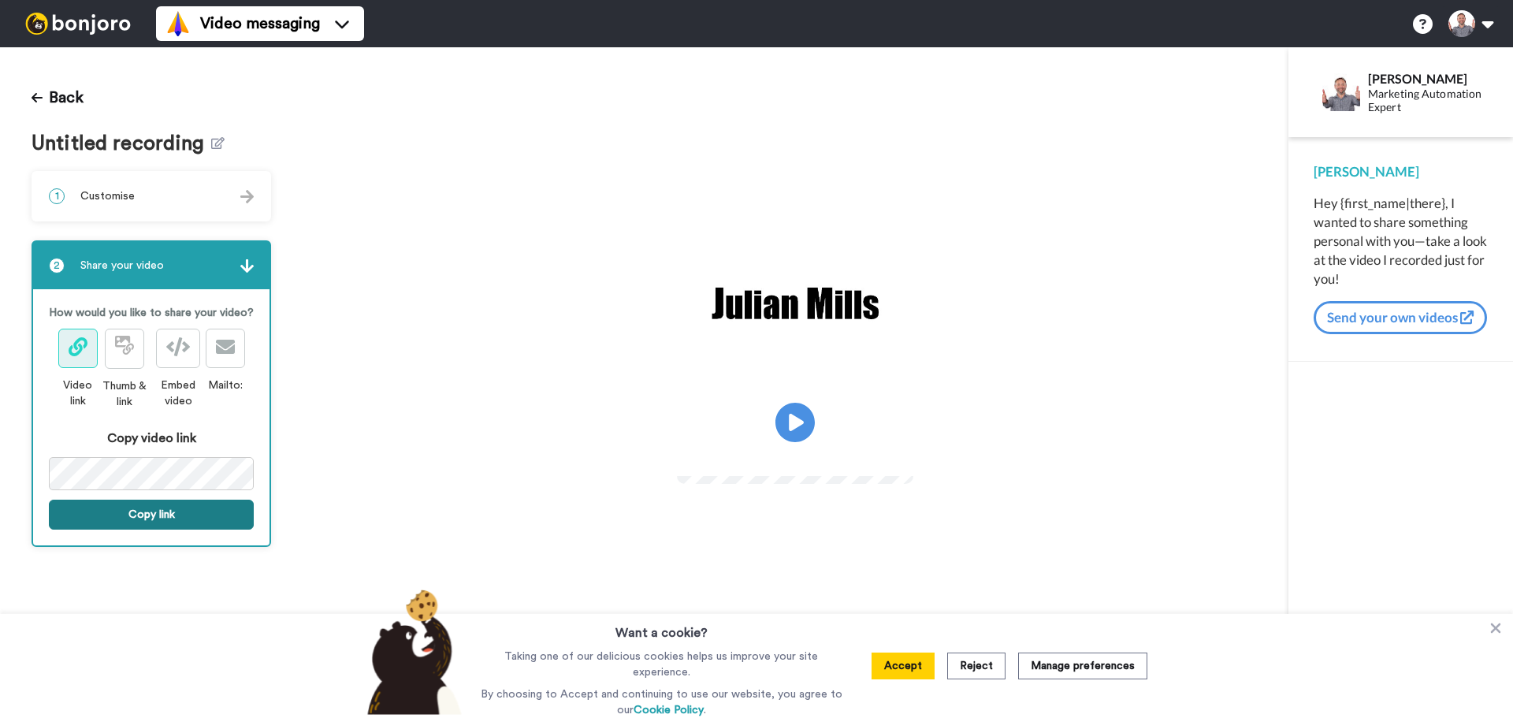 The image size is (1513, 718). What do you see at coordinates (795, 303) in the screenshot?
I see `img: f8494b91-53e0-4db8-ac0e-ddbef9ae8874` at bounding box center [795, 303].